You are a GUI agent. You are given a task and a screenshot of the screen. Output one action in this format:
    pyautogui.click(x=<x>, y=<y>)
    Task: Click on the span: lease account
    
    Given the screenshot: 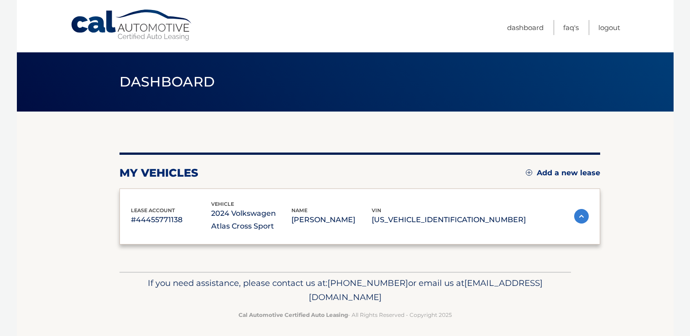 What is the action you would take?
    pyautogui.click(x=153, y=211)
    